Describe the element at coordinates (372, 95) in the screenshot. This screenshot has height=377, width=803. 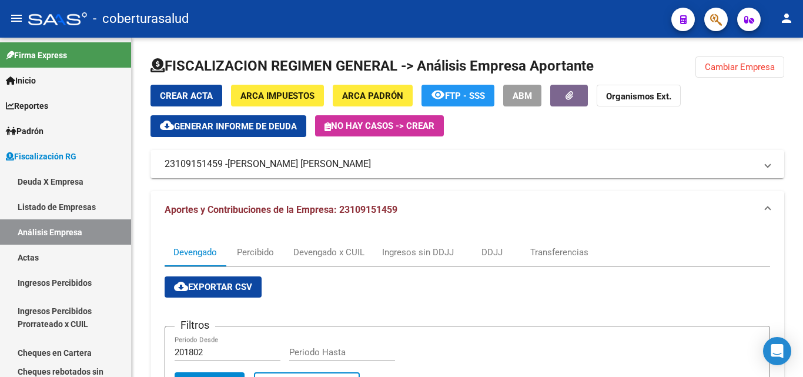
I see `button: ARCA Padrón` at that location.